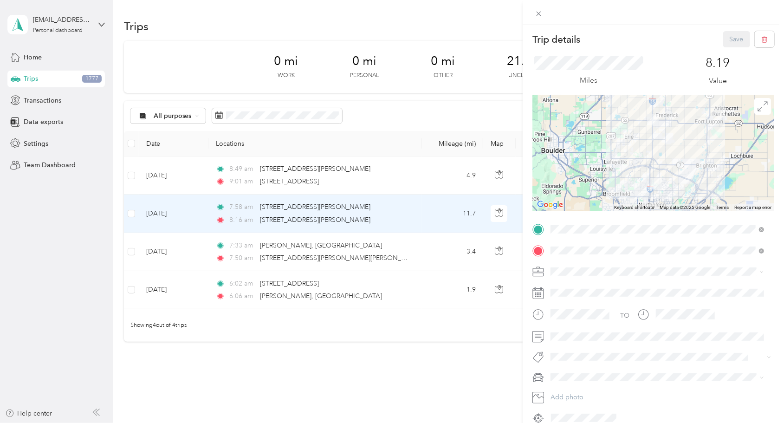  I want to click on p: 8.19, so click(718, 63).